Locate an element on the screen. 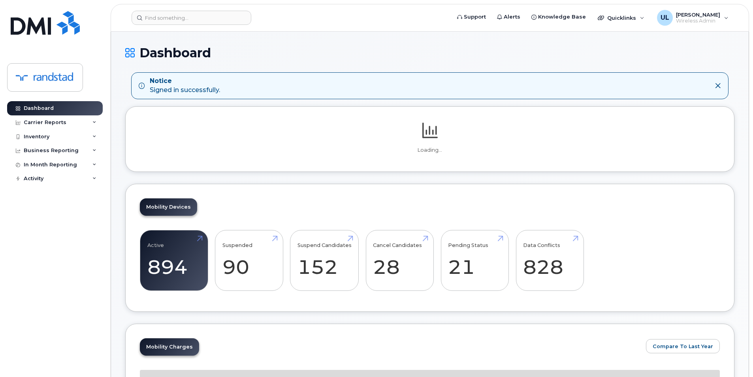  a: Mobility Charges is located at coordinates (170, 347).